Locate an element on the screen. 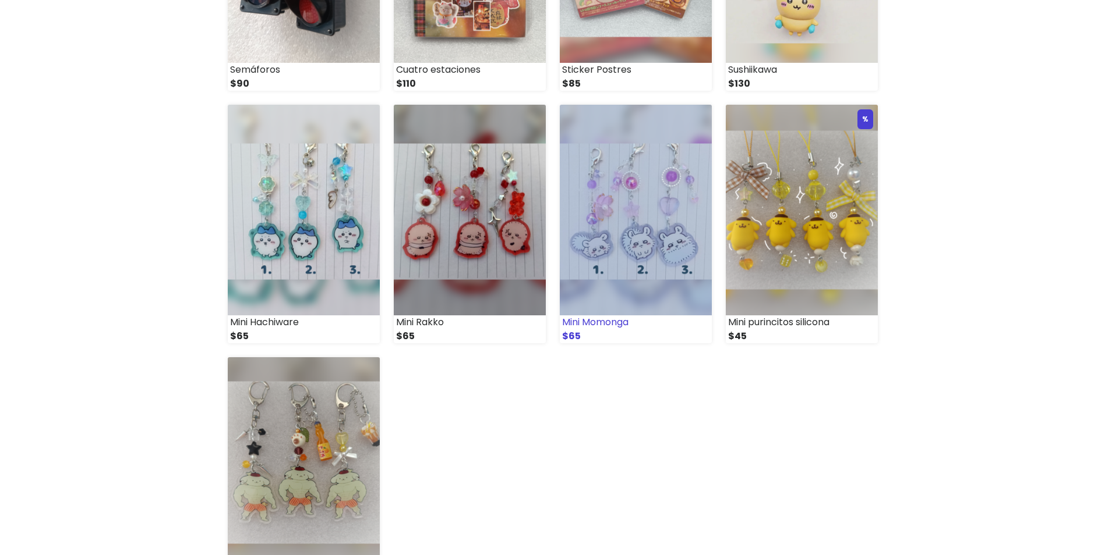 This screenshot has width=1105, height=555. a: Mini Momonga $65 is located at coordinates (635, 224).